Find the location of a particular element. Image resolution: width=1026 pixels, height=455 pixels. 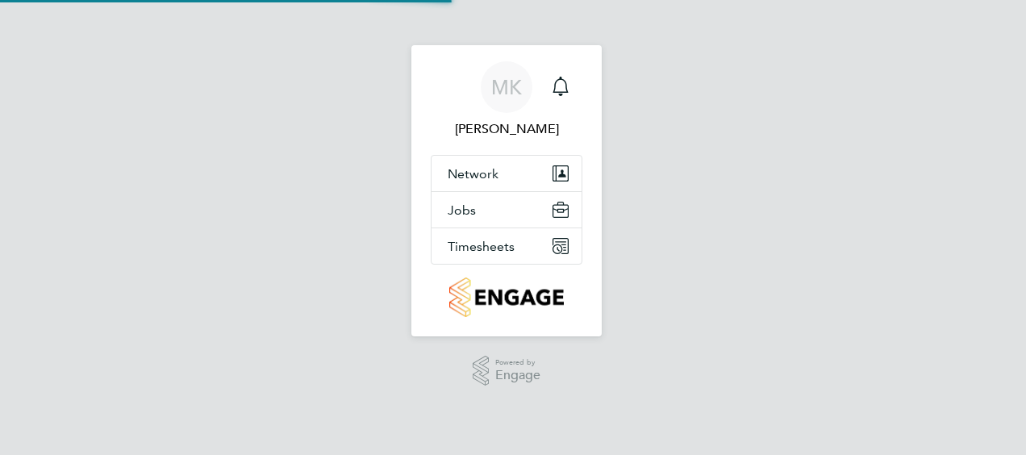

nav: Main navigation is located at coordinates (506, 190).